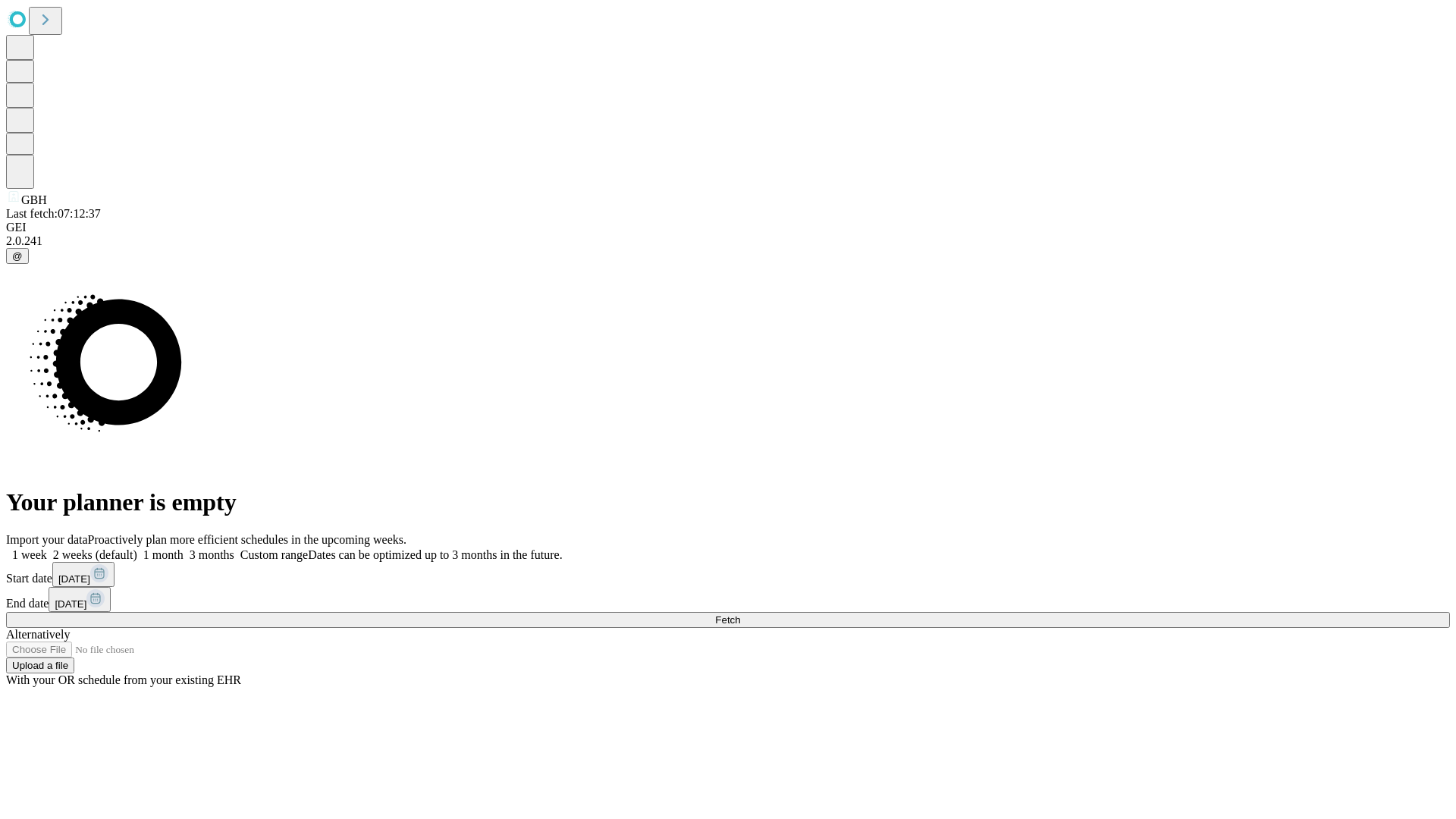 This screenshot has height=819, width=1456. I want to click on div: End date, so click(728, 600).